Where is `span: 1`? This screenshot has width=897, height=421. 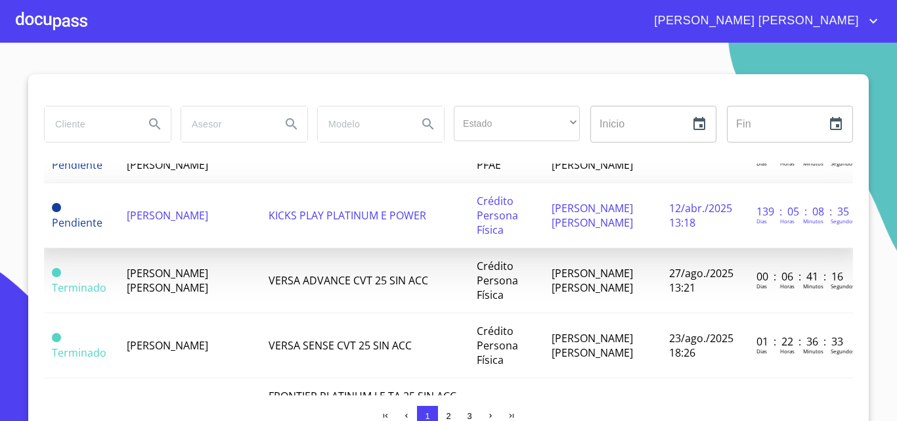 span: 1 is located at coordinates (427, 416).